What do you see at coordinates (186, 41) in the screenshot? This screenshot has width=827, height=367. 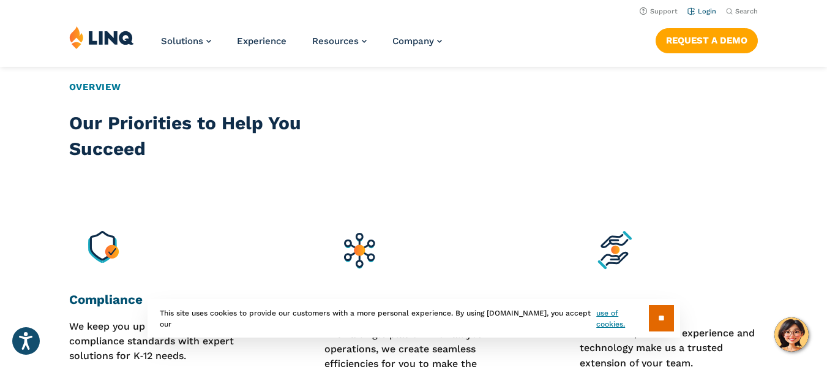 I see `a: Solutions` at bounding box center [186, 41].